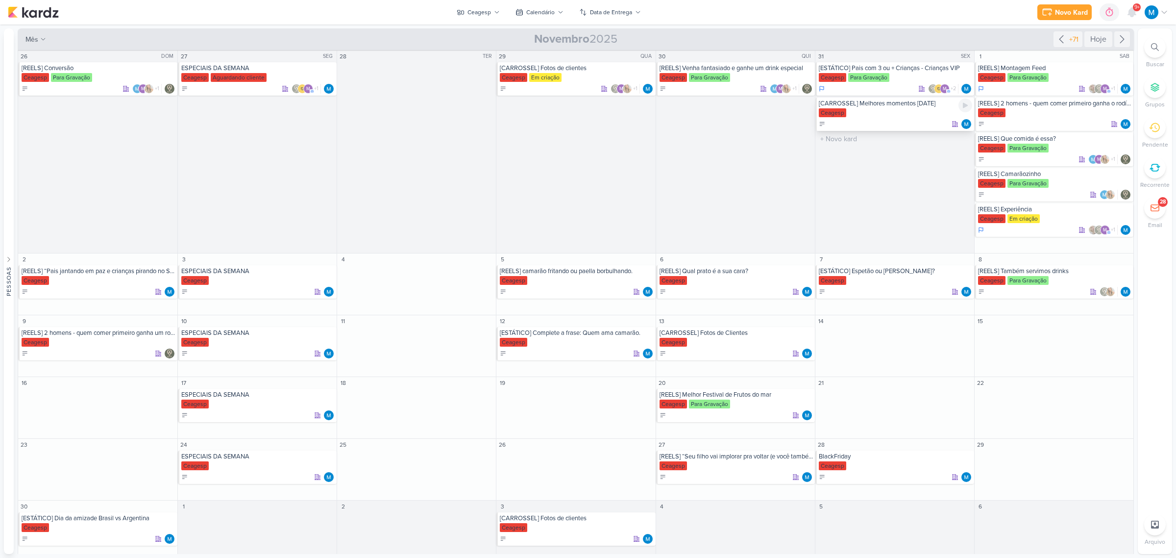 Image resolution: width=1176 pixels, height=558 pixels. Describe the element at coordinates (821, 259) in the screenshot. I see `div: 7` at that location.